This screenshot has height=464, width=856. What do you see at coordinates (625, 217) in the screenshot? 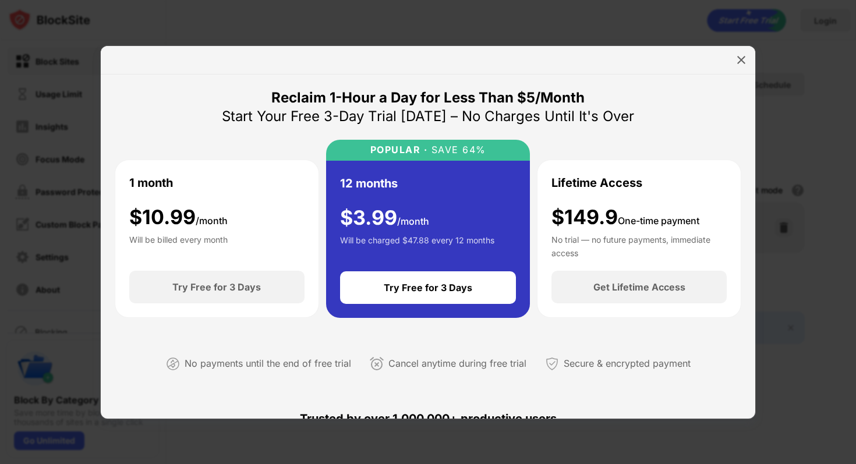
I see `div: $149.9` at bounding box center [625, 217].